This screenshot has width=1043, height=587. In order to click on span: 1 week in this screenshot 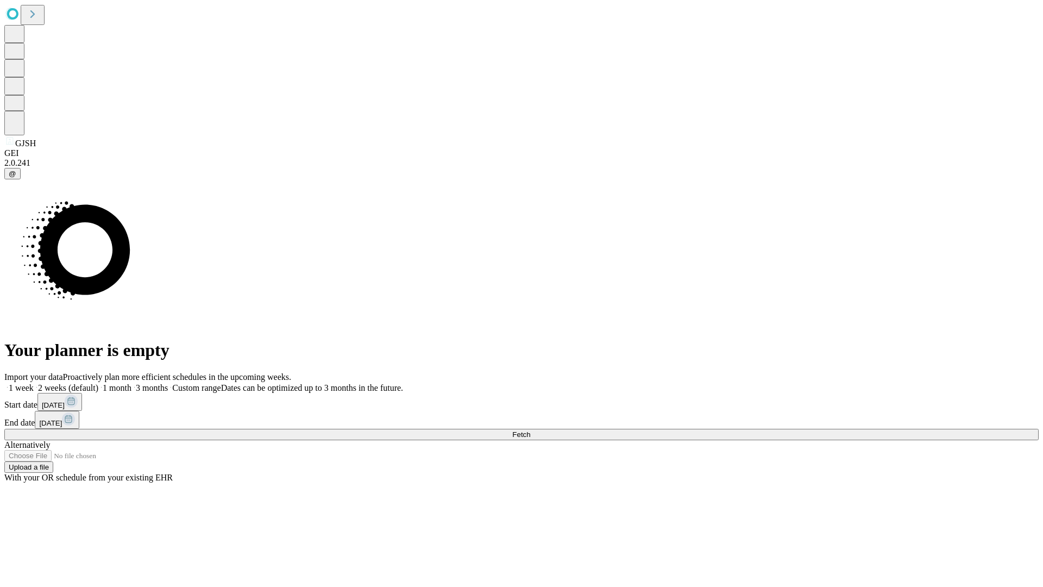, I will do `click(21, 387)`.